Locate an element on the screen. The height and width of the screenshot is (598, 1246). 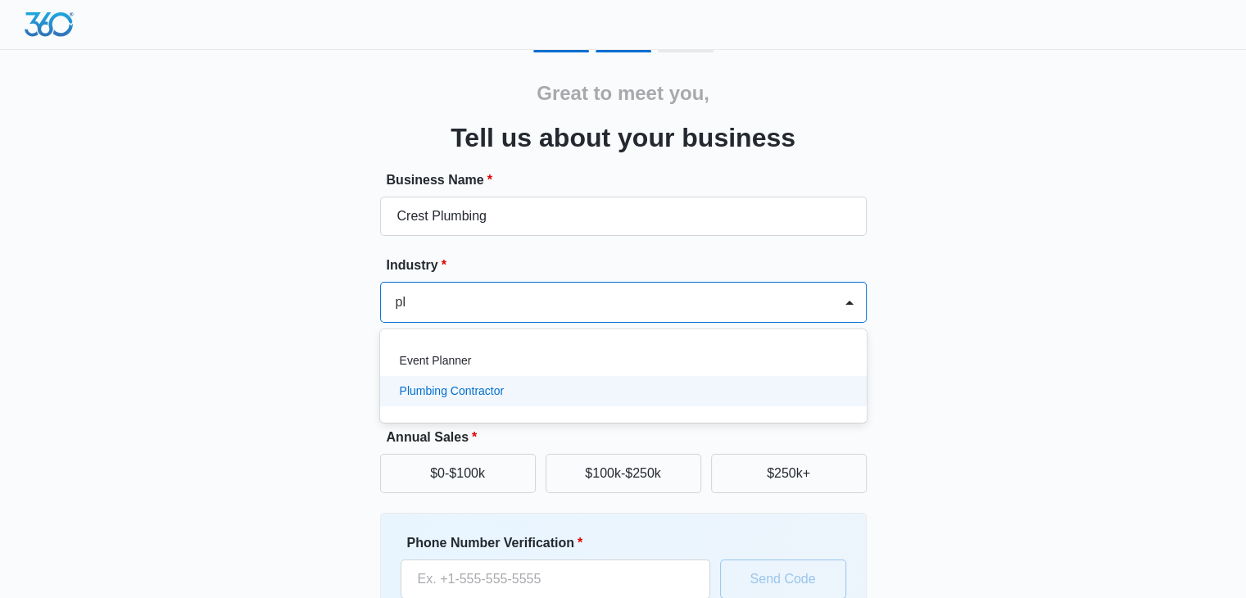
button: $0-$100k is located at coordinates (458, 474).